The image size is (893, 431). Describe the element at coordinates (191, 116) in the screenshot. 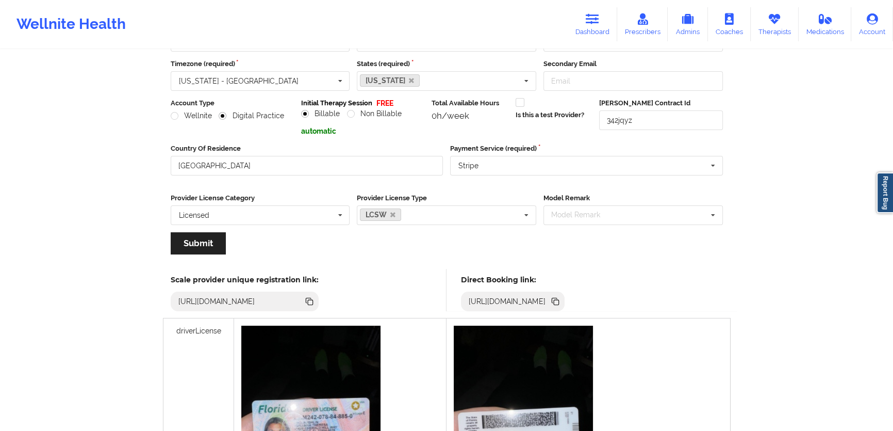

I see `label: Wellnite` at that location.